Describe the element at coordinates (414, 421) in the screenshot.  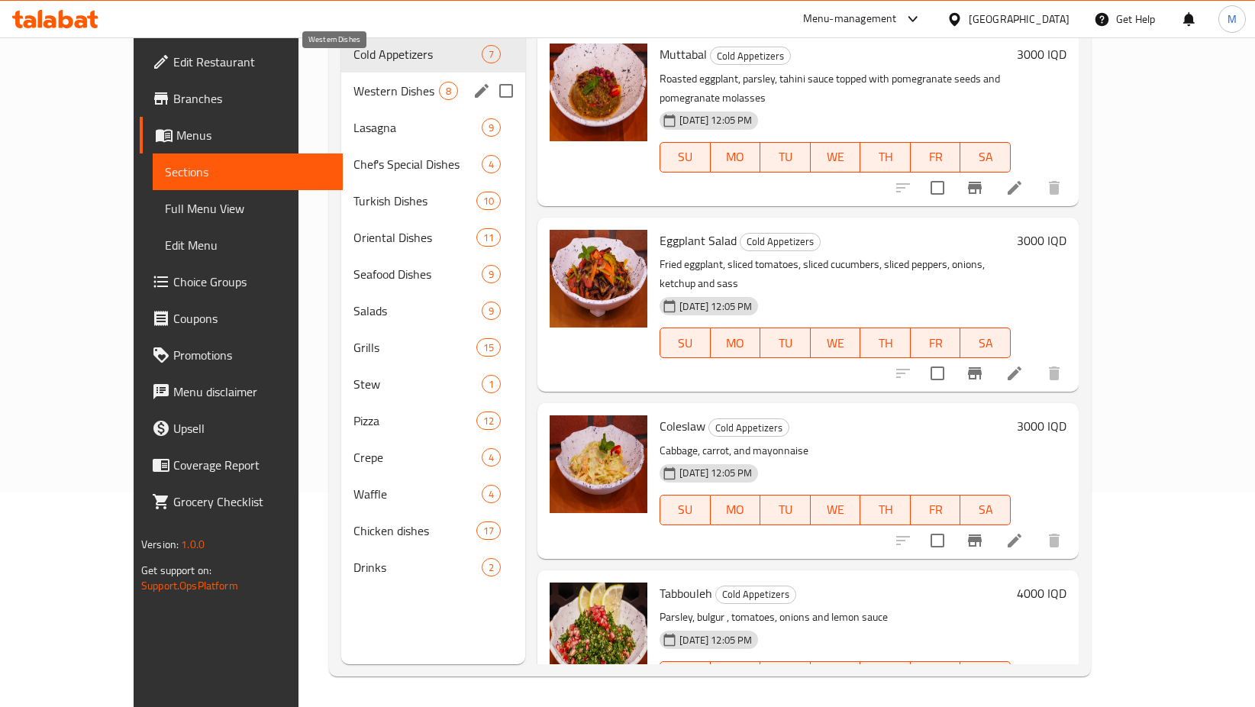
I see `div: Pizza` at that location.